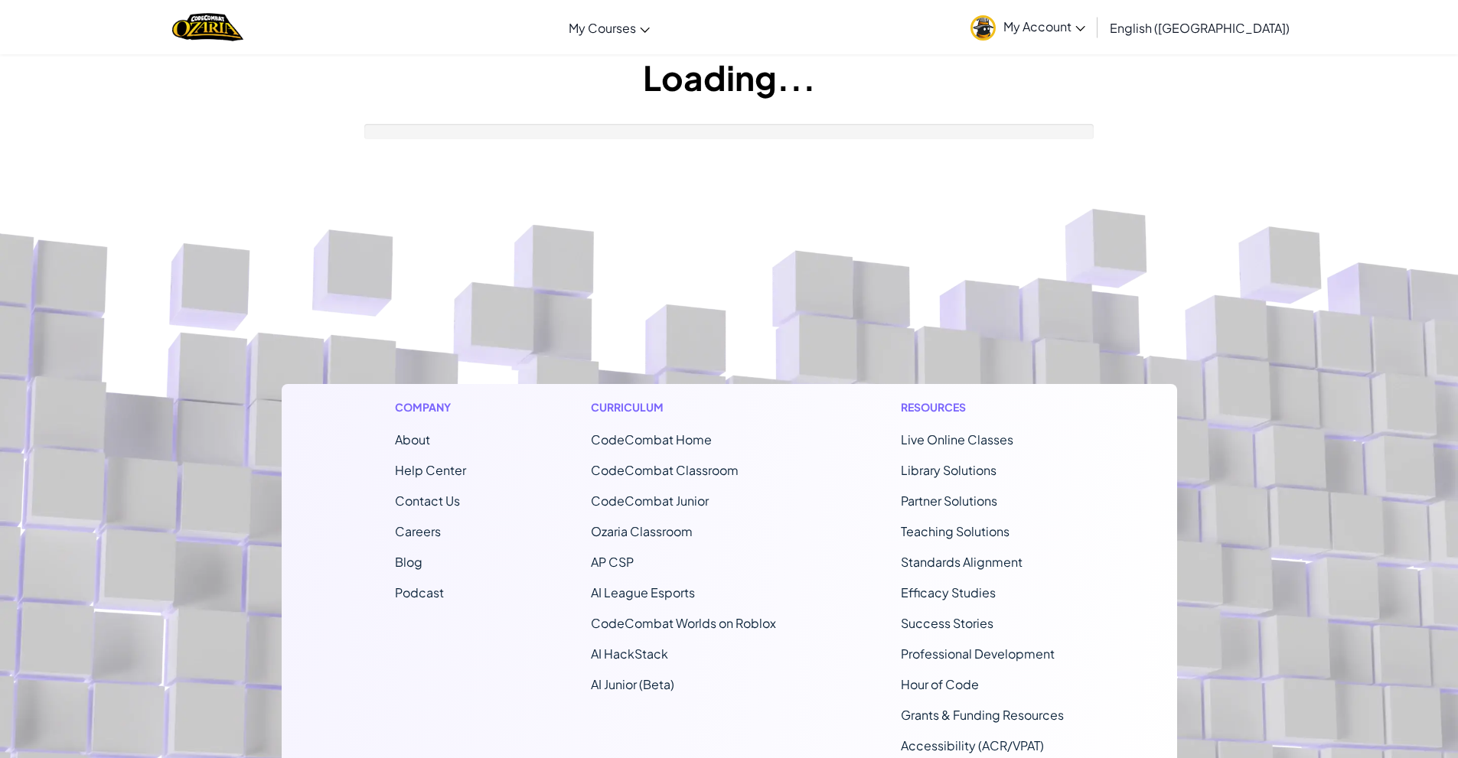 Image resolution: width=1458 pixels, height=758 pixels. I want to click on a: Success Stories, so click(947, 623).